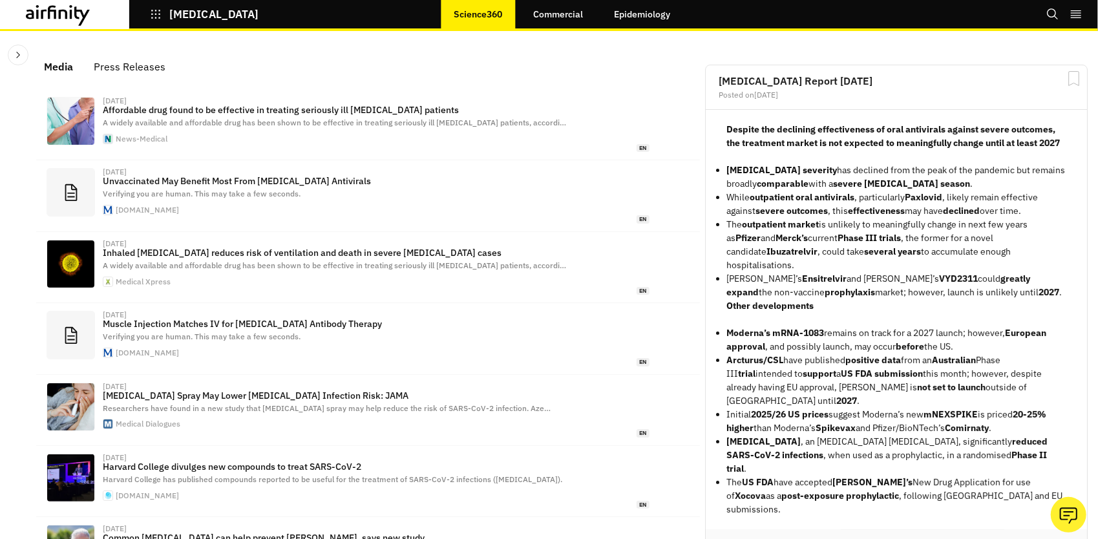 The height and width of the screenshot is (539, 1098). What do you see at coordinates (775, 333) in the screenshot?
I see `strong: Moderna’s mRNA-1083` at bounding box center [775, 333].